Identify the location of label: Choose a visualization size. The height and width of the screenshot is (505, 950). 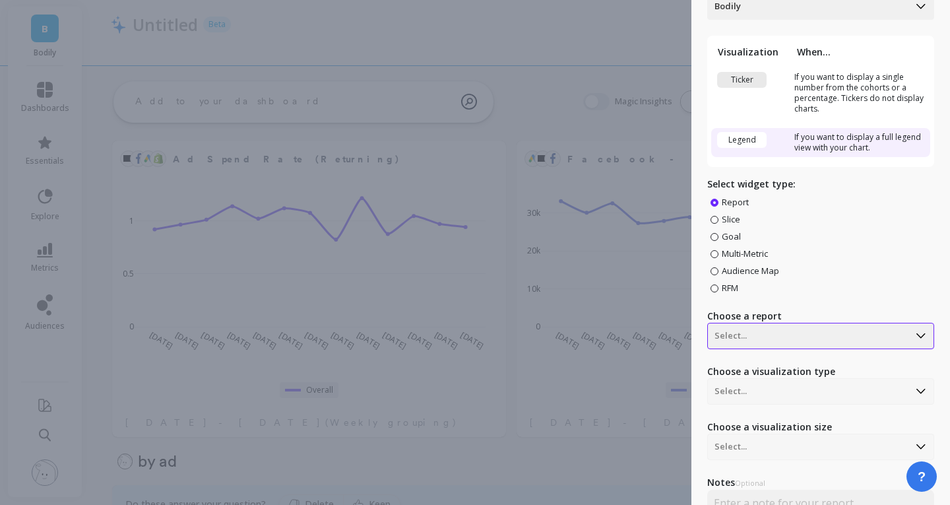
(821, 427).